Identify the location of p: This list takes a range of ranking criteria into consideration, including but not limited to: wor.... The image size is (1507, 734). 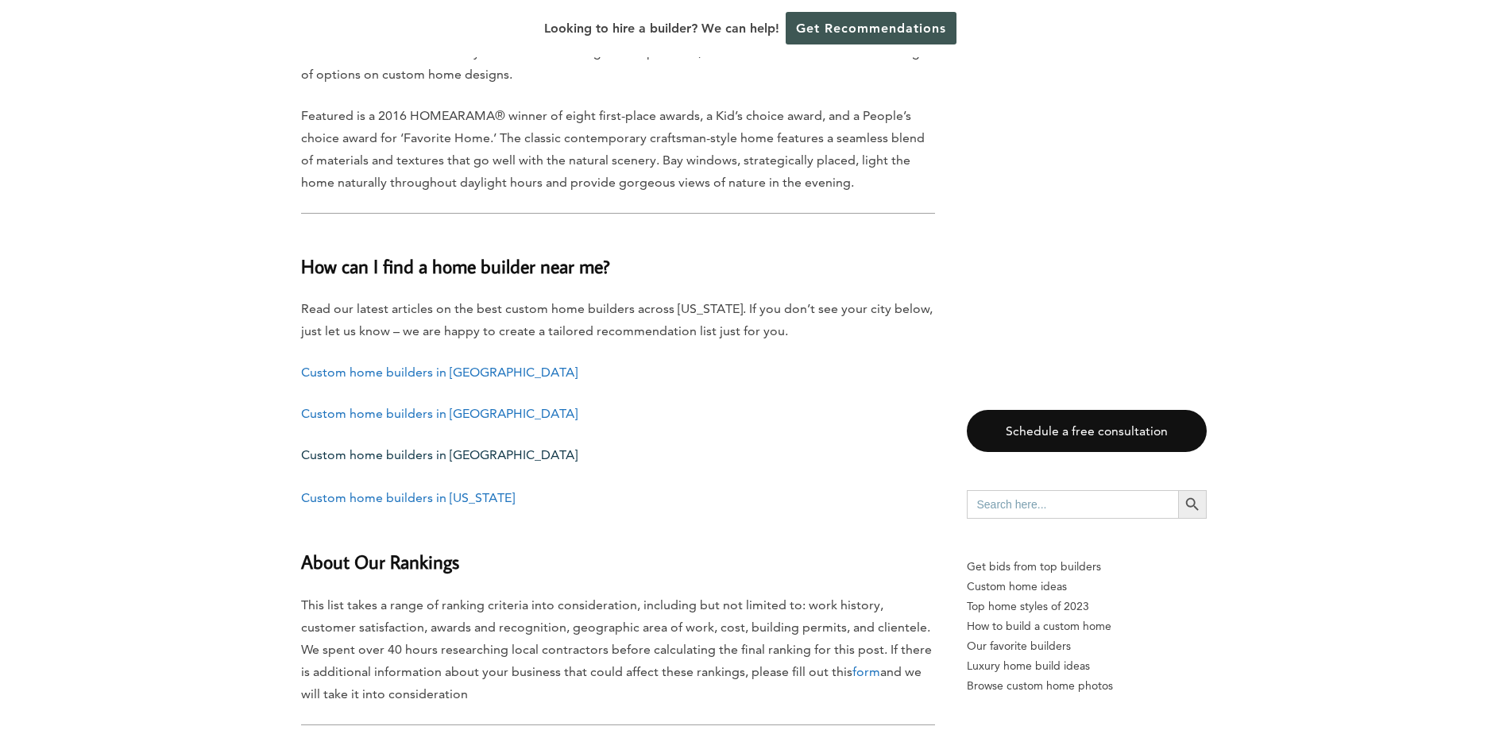
(618, 650).